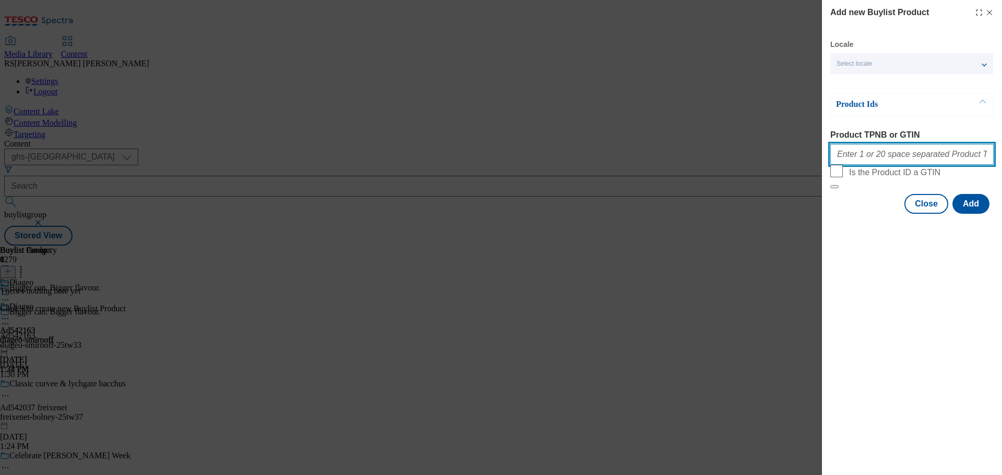  Describe the element at coordinates (971, 204) in the screenshot. I see `button: Add` at that location.